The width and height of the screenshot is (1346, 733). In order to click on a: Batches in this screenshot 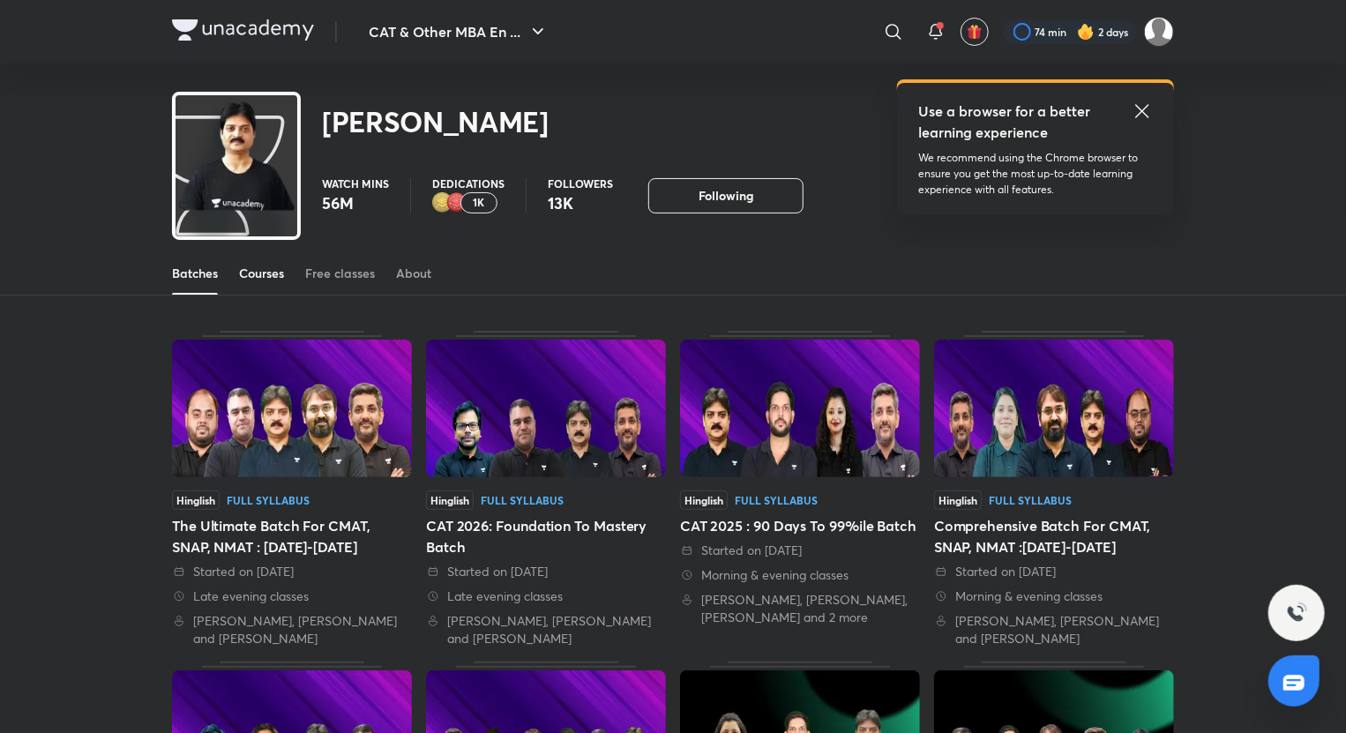, I will do `click(195, 274)`.